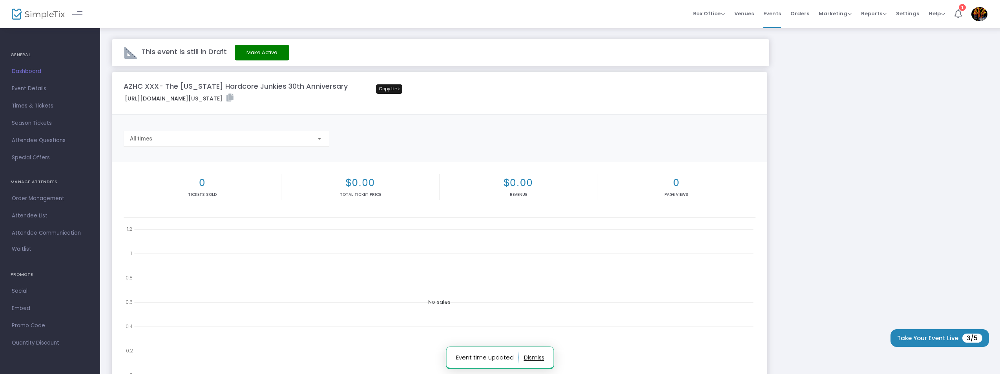  Describe the element at coordinates (744, 13) in the screenshot. I see `span: Venues` at that location.